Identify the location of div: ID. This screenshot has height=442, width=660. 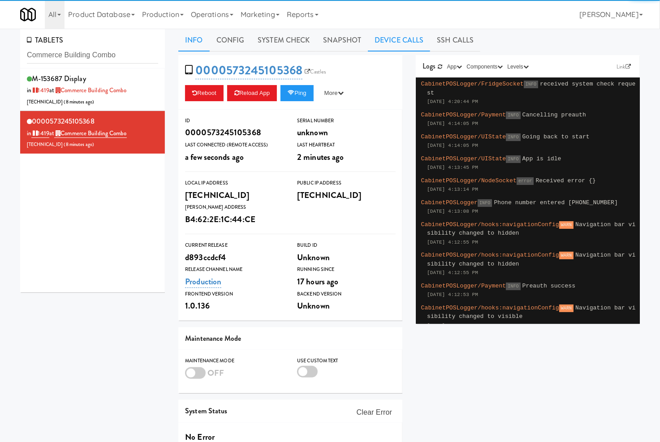
(234, 121).